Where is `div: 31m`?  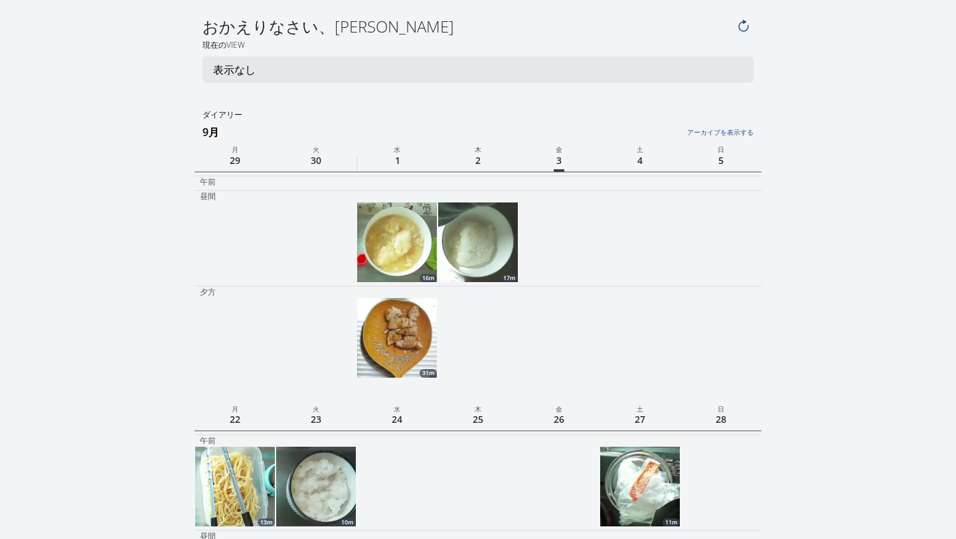
div: 31m is located at coordinates (428, 373).